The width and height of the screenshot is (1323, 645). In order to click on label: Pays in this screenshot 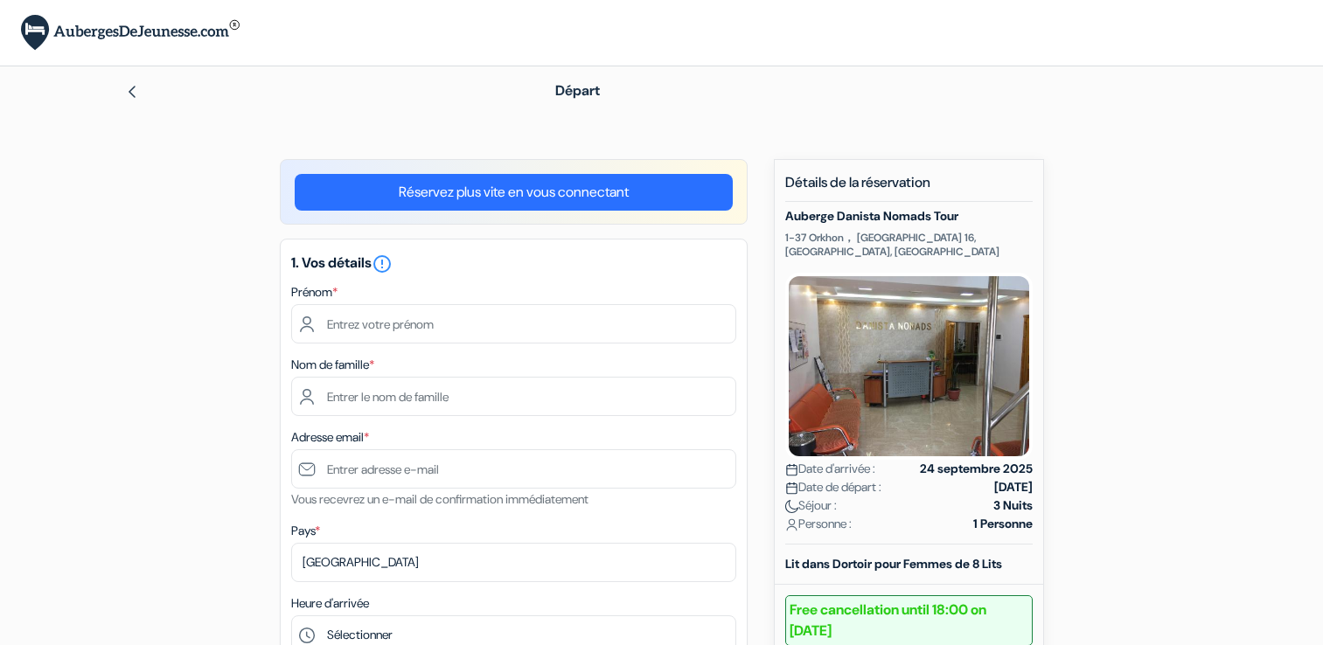, I will do `click(305, 531)`.